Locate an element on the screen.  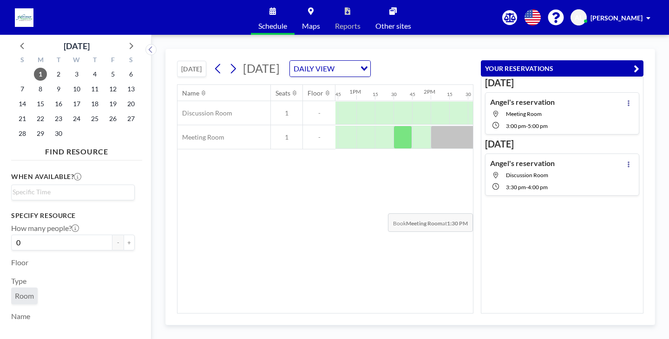
span: Thursday, September 11, 2025 is located at coordinates (95, 89).